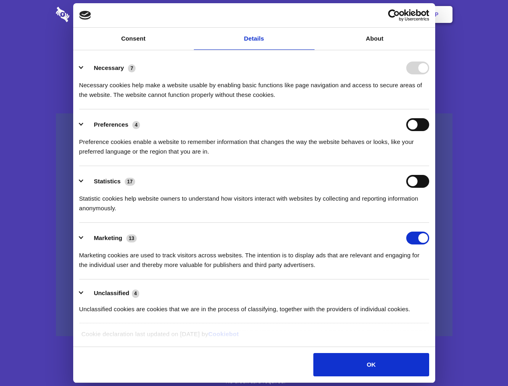 This screenshot has width=508, height=386. I want to click on h1: Eliminate Slack Data Loss., so click(254, 51).